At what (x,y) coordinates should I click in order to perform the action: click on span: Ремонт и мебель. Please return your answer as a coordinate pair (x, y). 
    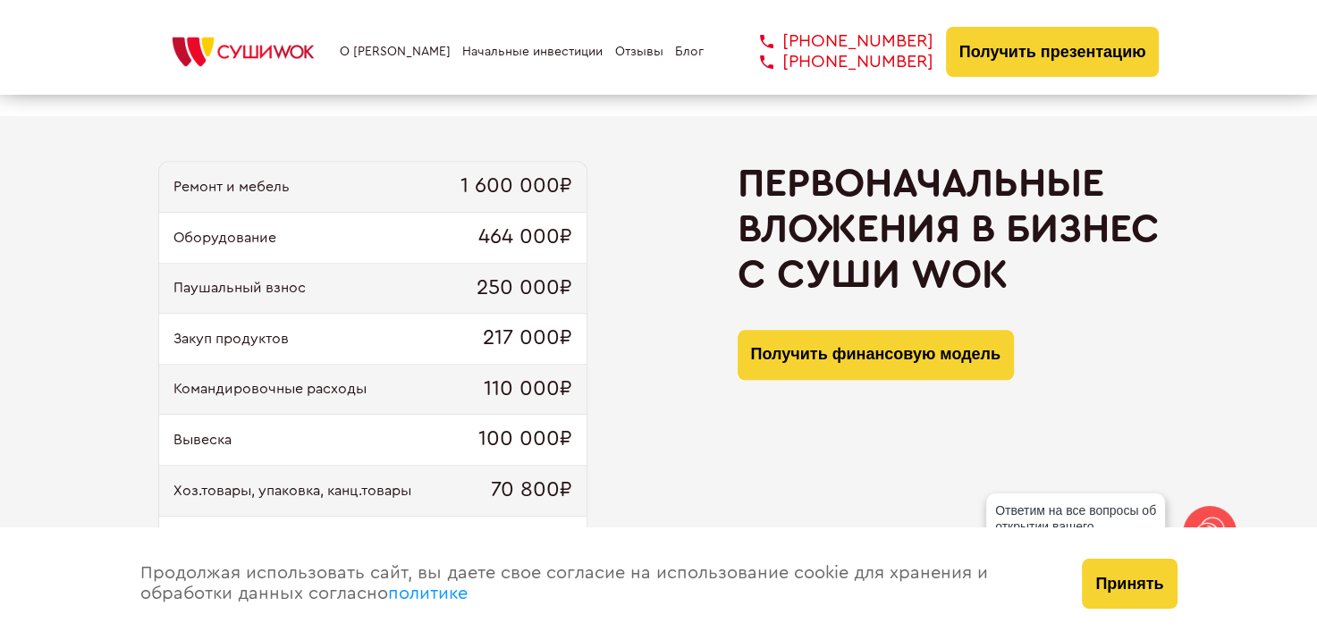
    Looking at the image, I should click on (232, 187).